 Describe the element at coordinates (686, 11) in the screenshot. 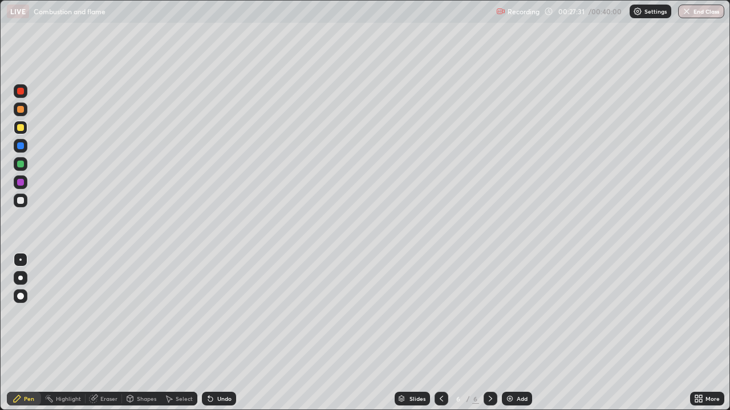

I see `img: end-class-cross` at that location.